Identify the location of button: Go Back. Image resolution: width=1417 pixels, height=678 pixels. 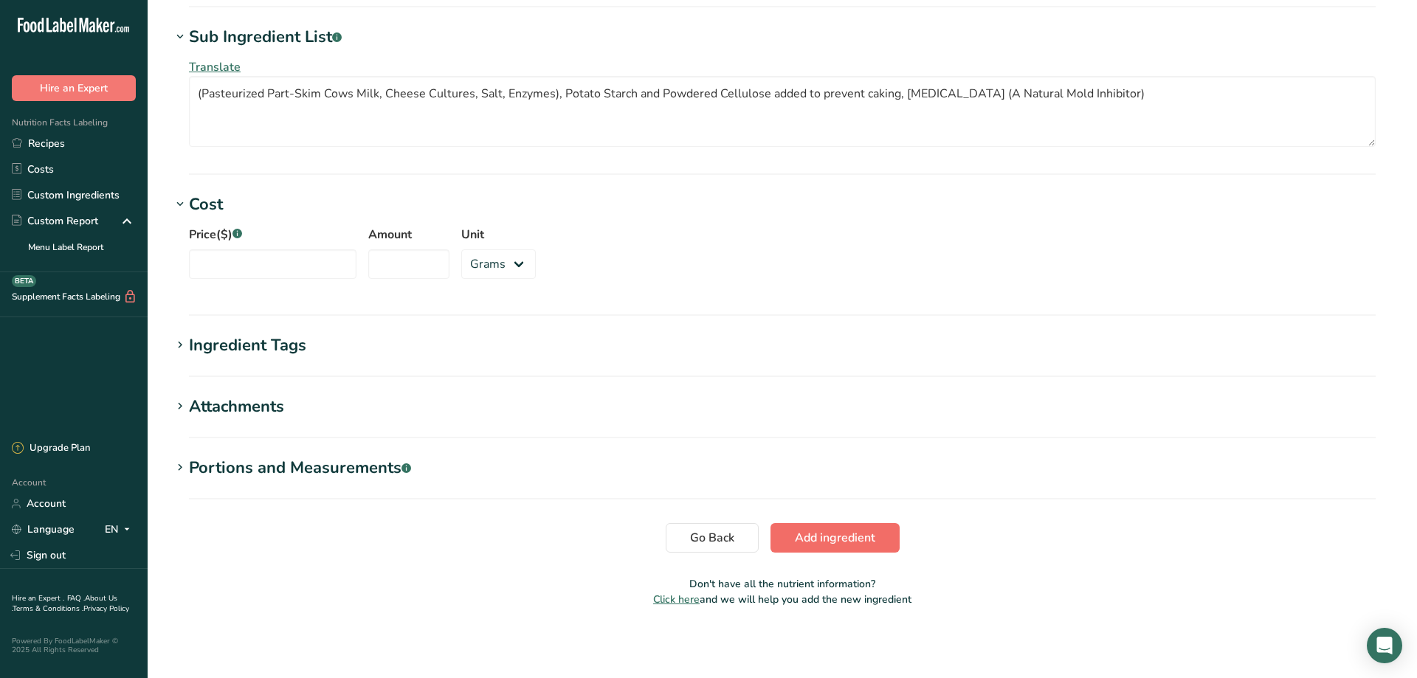
(712, 538).